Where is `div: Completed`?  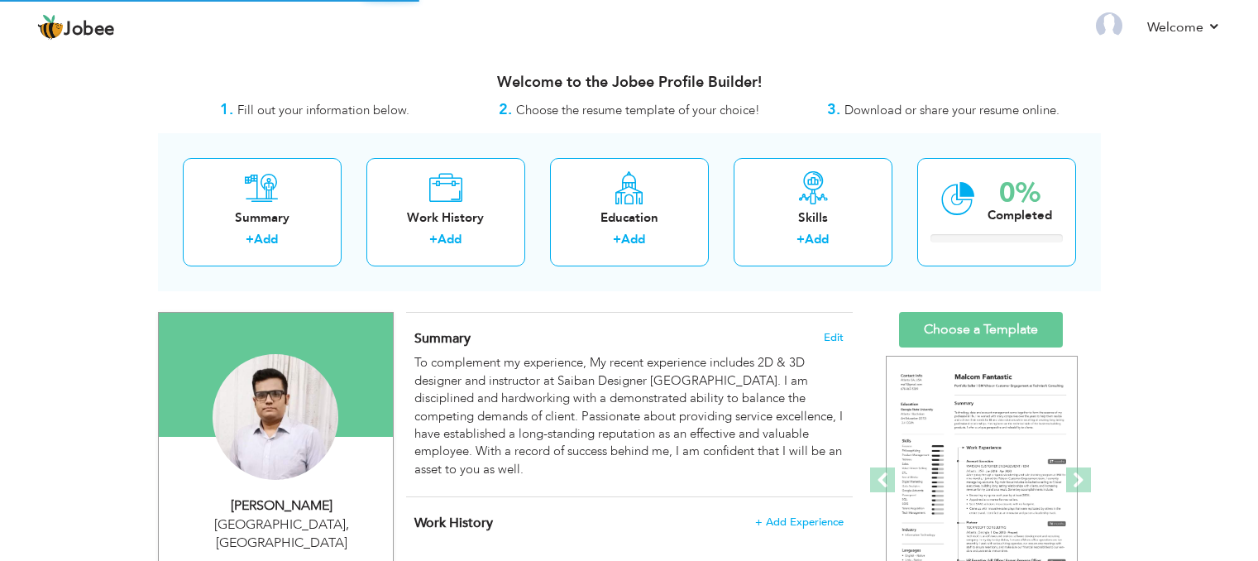 div: Completed is located at coordinates (1020, 215).